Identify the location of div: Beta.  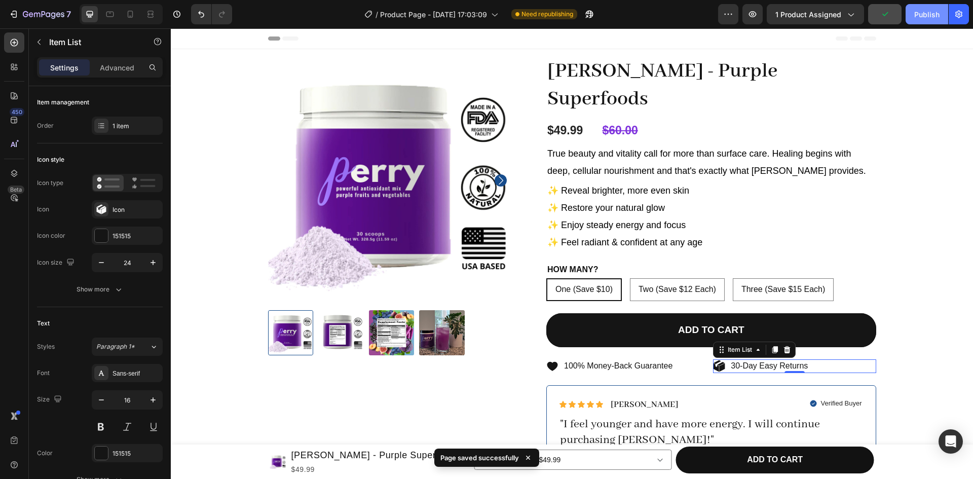
(16, 189).